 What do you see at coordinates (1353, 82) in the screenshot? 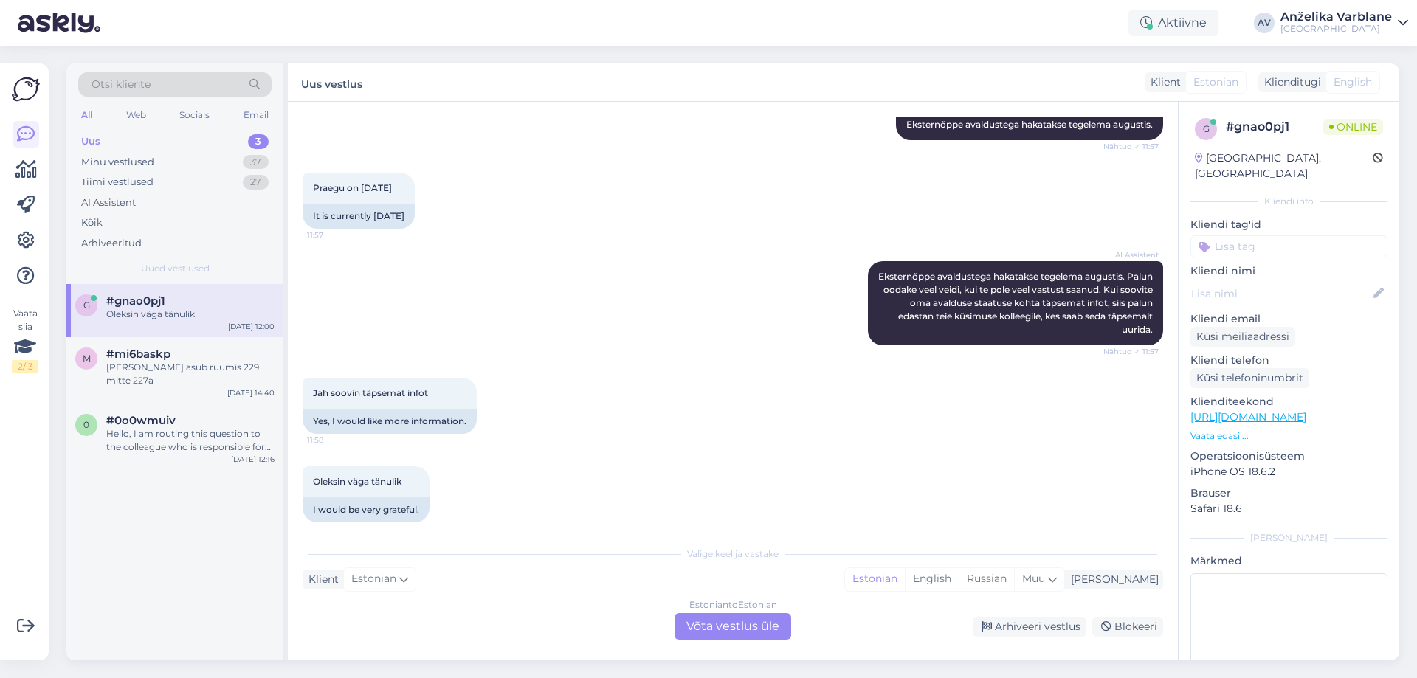
I see `span: English` at bounding box center [1353, 82].